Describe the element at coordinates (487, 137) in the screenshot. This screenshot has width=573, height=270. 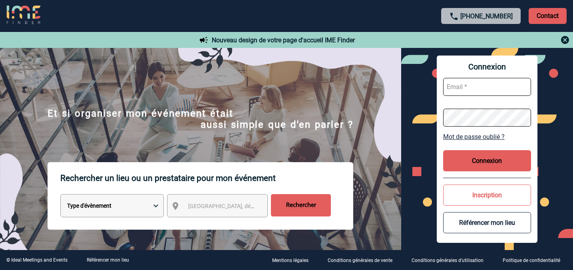
I see `a: Mot de passe oublié ?` at that location.